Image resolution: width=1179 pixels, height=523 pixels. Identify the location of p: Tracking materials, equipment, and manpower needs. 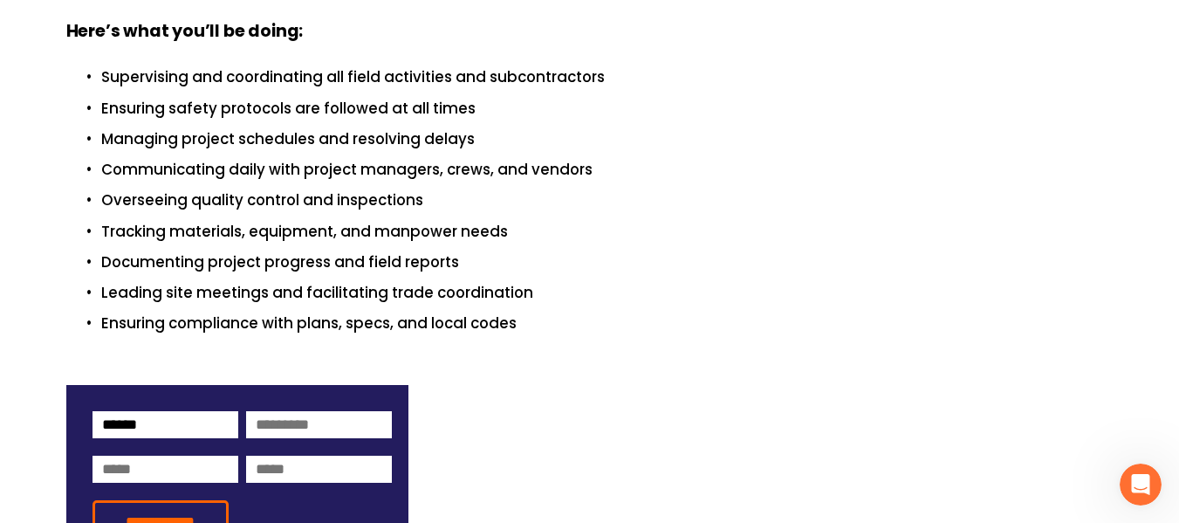
(607, 231).